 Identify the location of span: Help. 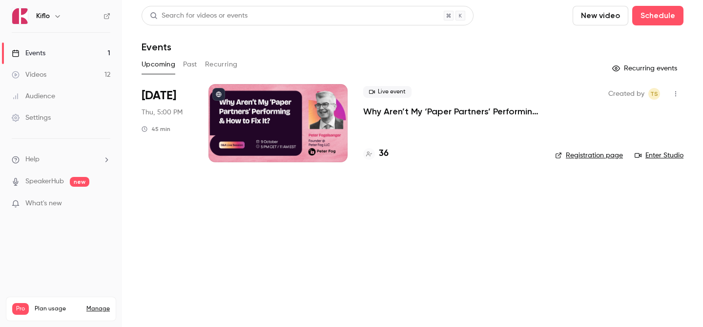
(32, 159).